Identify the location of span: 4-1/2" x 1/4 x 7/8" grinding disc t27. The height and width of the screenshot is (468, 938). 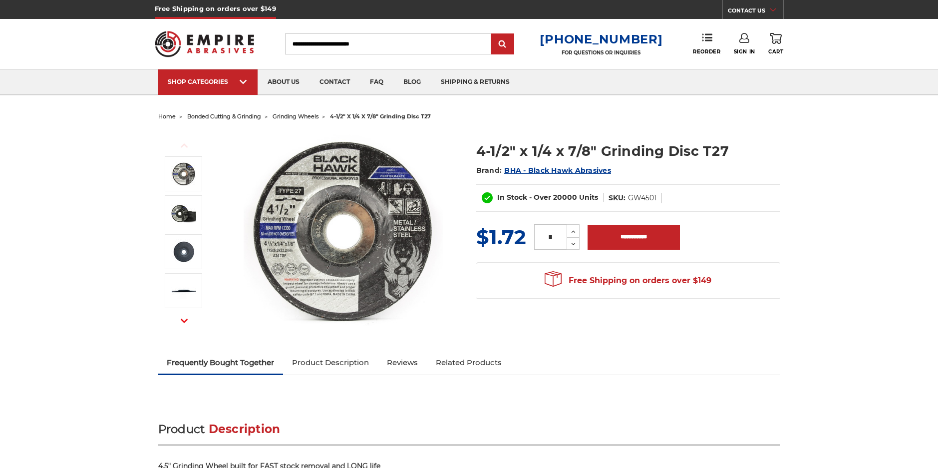
(380, 116).